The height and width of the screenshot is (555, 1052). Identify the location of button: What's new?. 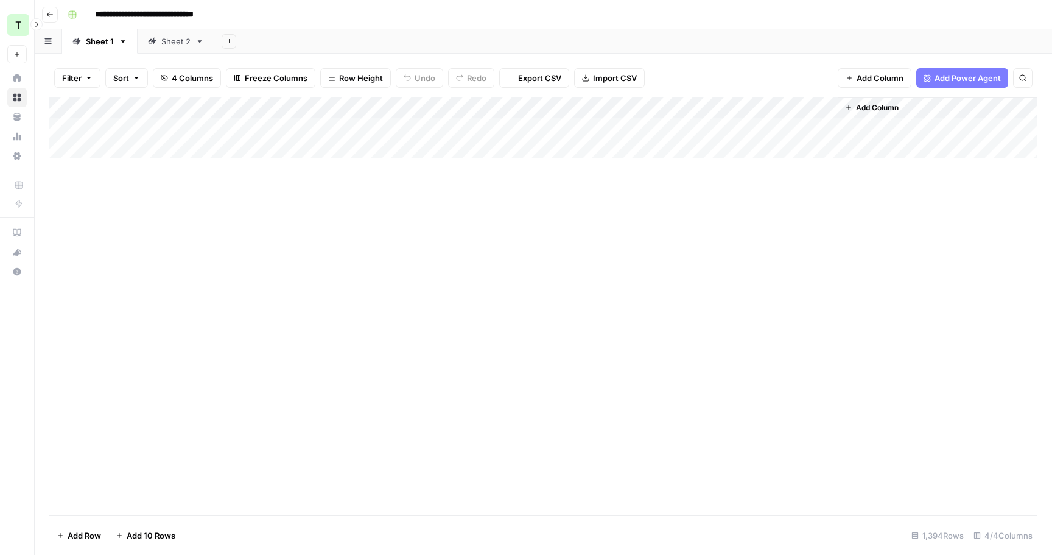
(17, 252).